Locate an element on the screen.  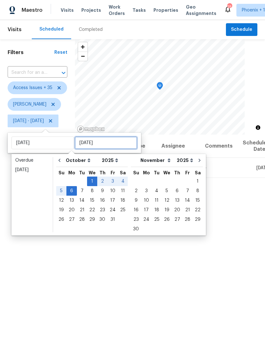
div: 5 is located at coordinates (167, 191).